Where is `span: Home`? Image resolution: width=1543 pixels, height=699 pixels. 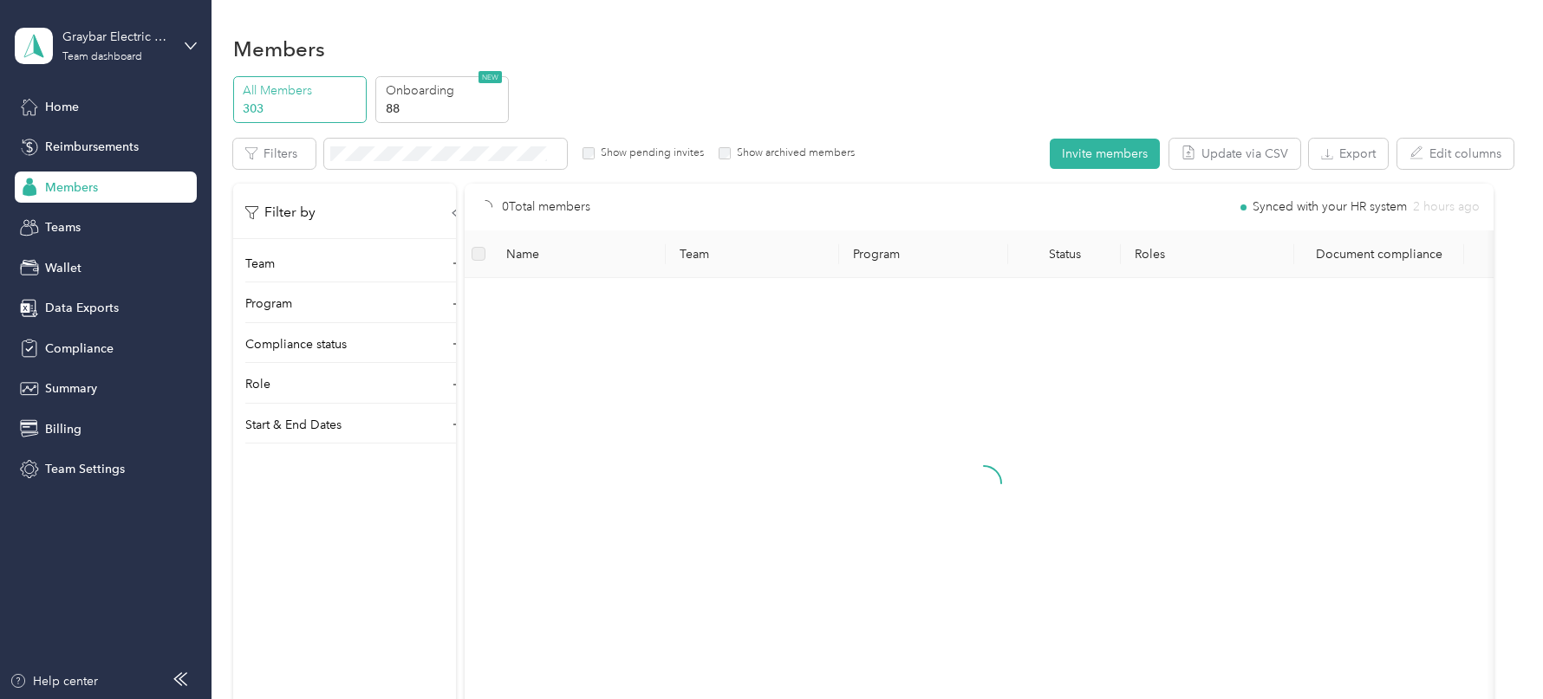 span: Home is located at coordinates (62, 107).